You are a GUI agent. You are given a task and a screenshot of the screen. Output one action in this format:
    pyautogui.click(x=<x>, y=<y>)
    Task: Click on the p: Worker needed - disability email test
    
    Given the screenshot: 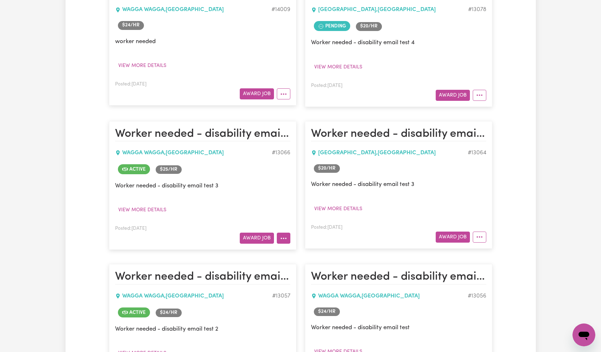 What is the action you would take?
    pyautogui.click(x=399, y=327)
    